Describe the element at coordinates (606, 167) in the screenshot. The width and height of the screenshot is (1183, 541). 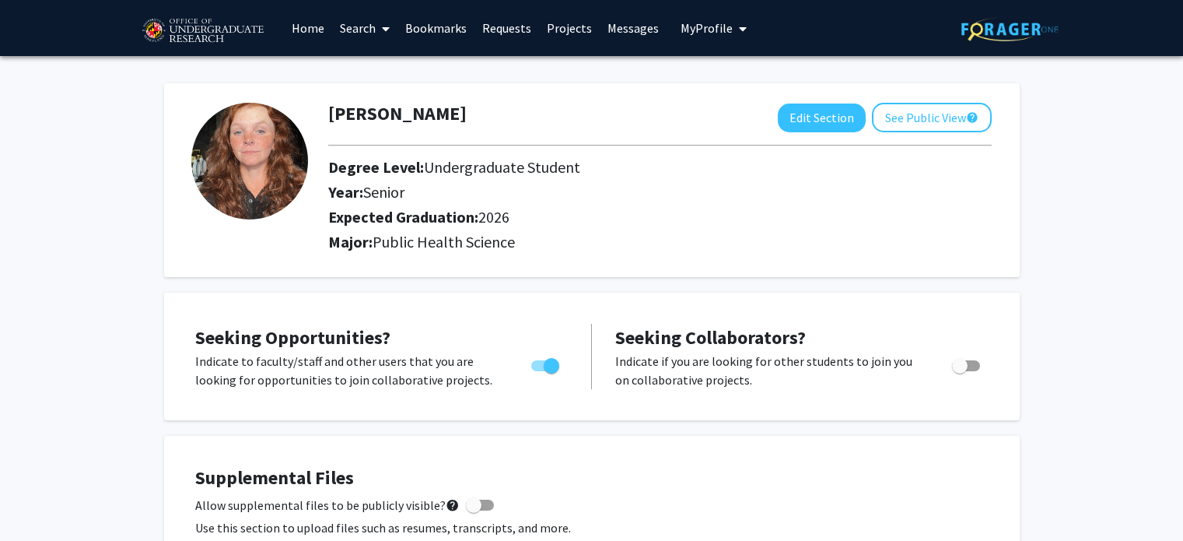
I see `h2: Degree Level:` at that location.